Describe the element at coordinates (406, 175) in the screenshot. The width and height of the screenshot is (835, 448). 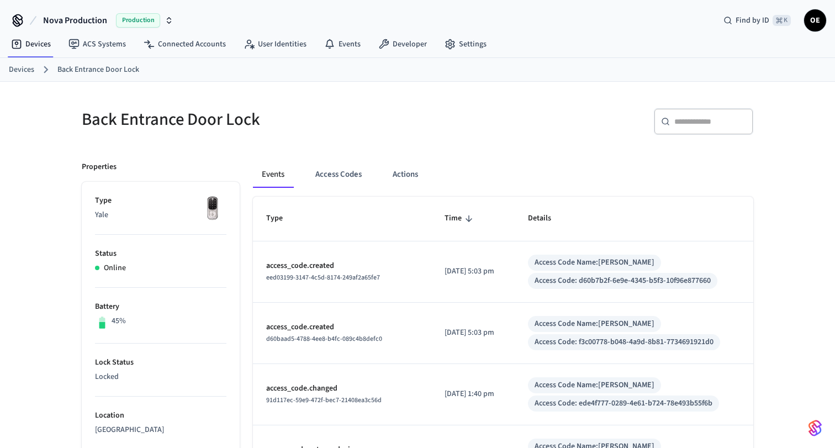
I see `button: Actions` at that location.